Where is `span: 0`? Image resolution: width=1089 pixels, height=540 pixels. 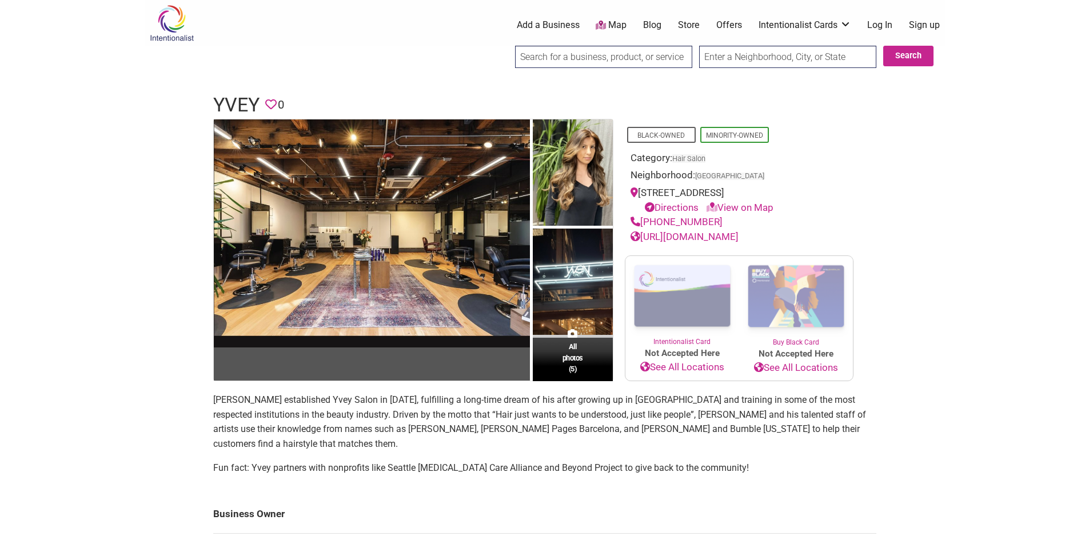 span: 0 is located at coordinates (281, 105).